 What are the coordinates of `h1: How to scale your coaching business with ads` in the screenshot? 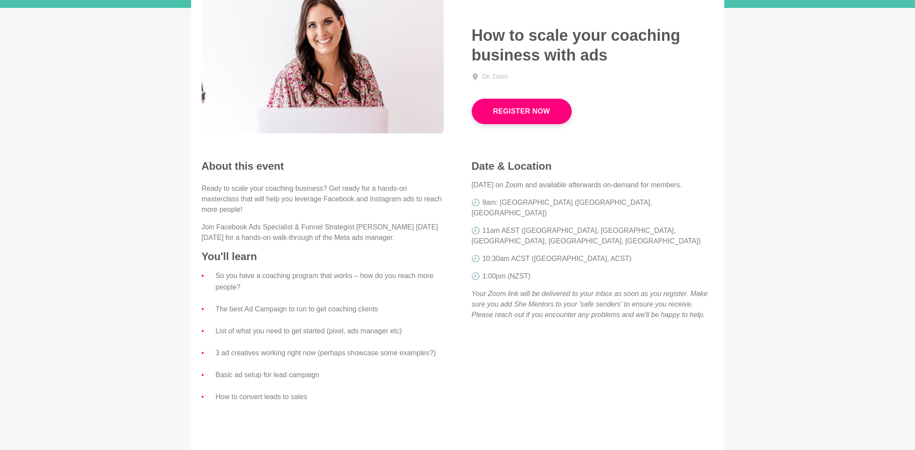 It's located at (593, 45).